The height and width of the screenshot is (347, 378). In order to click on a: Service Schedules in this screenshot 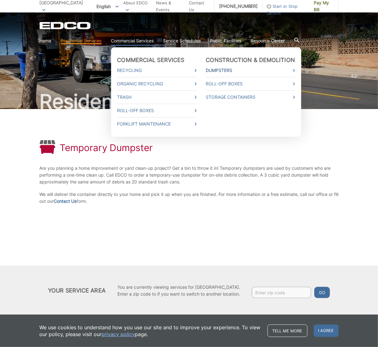, I will do `click(182, 41)`.